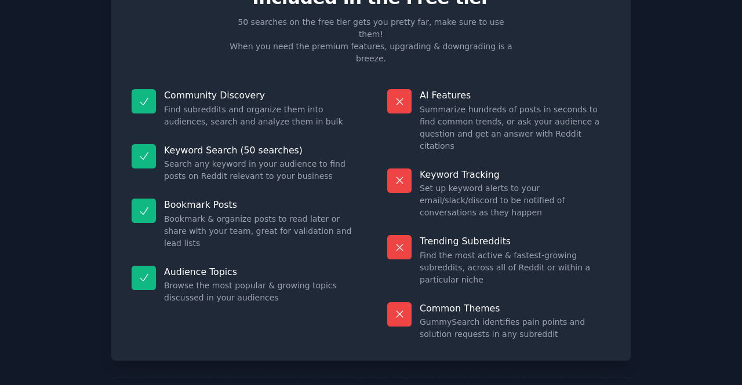  I want to click on p: Community Discovery, so click(259, 95).